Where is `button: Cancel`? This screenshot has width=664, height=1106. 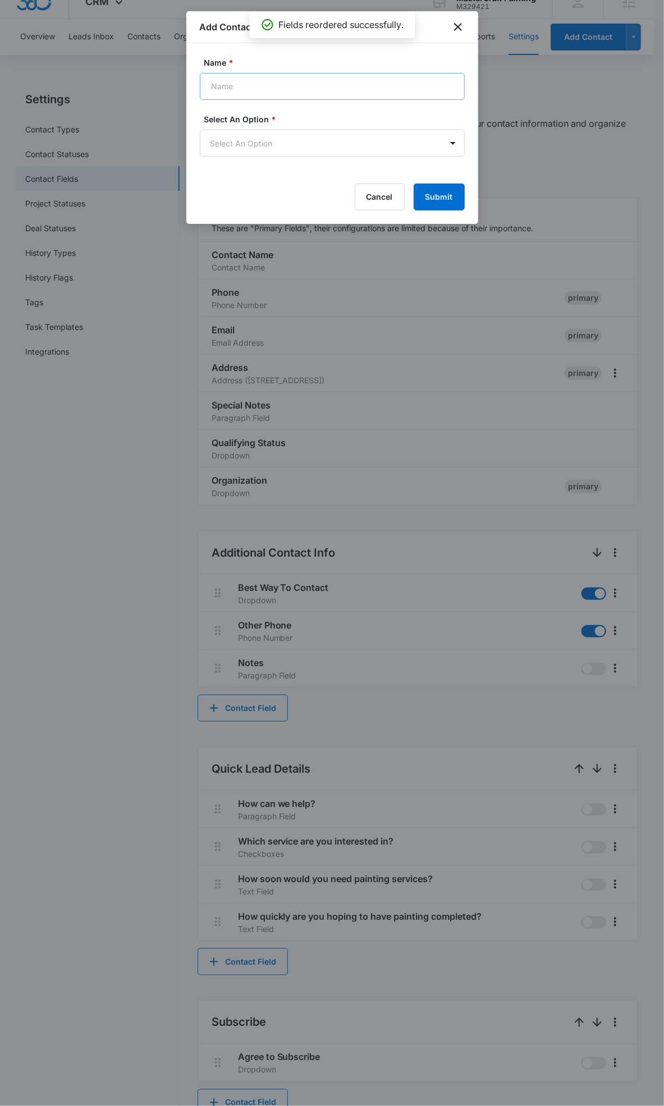
button: Cancel is located at coordinates (379, 197).